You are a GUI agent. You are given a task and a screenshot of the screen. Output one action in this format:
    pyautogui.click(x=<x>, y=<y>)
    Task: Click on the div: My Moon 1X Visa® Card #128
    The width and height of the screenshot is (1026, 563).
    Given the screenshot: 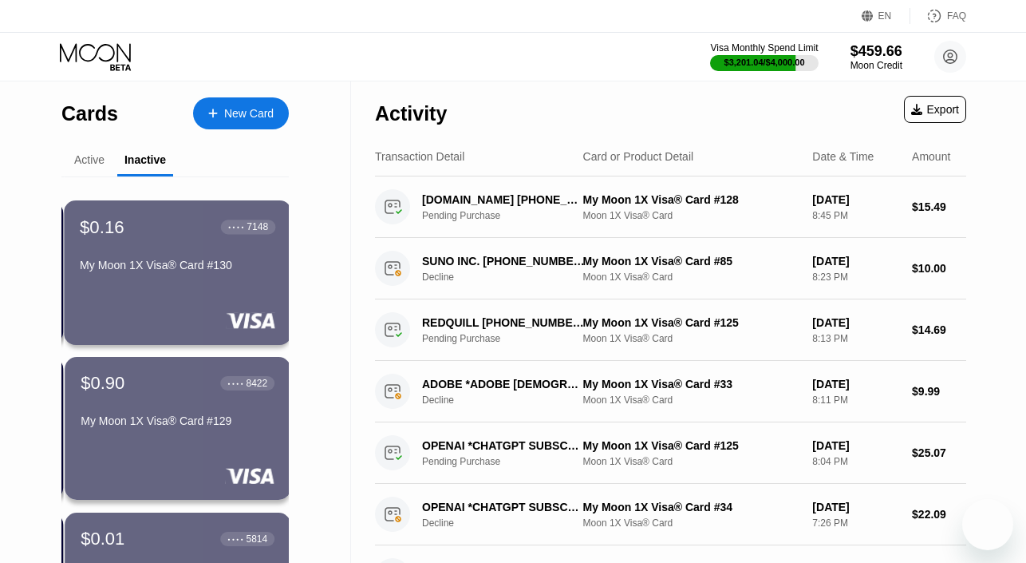 What is the action you would take?
    pyautogui.click(x=692, y=199)
    